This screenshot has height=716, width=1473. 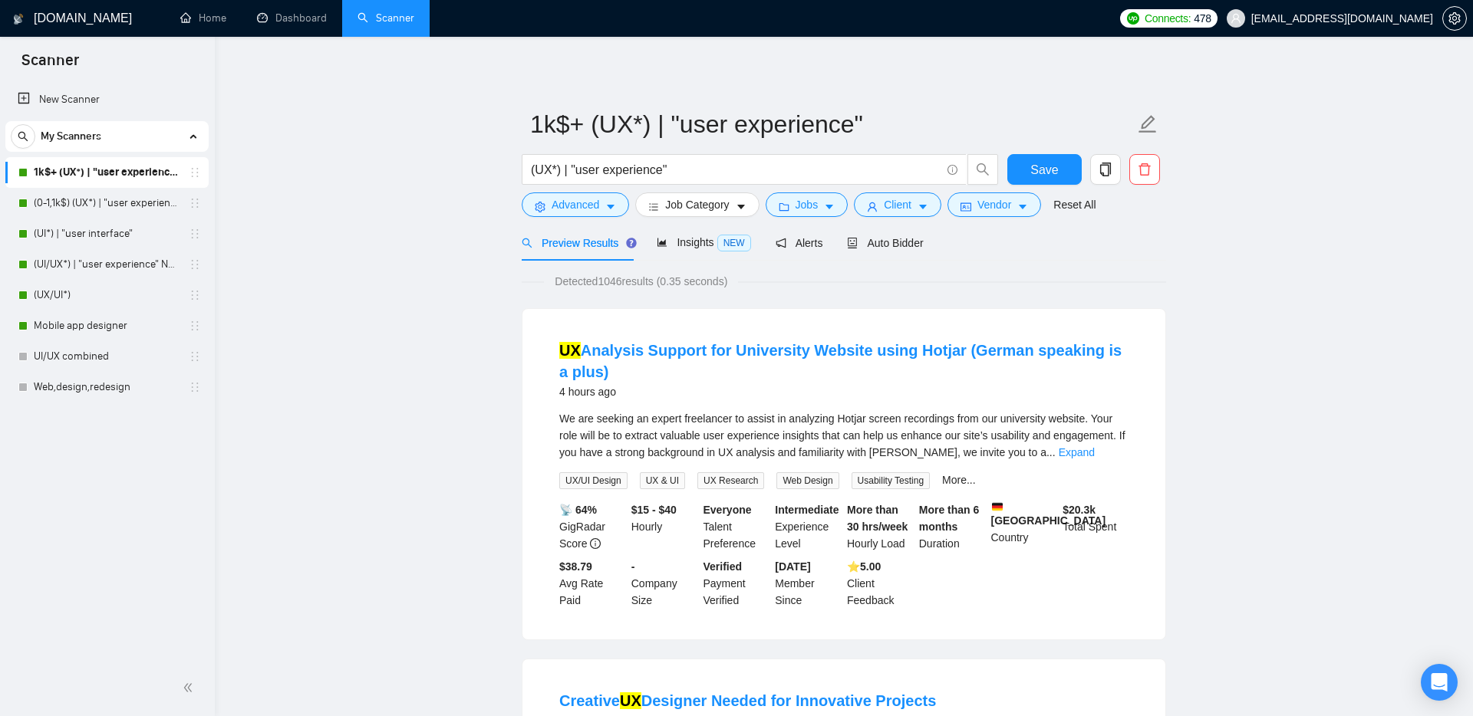 What do you see at coordinates (994, 205) in the screenshot?
I see `span: Vendor` at bounding box center [994, 205].